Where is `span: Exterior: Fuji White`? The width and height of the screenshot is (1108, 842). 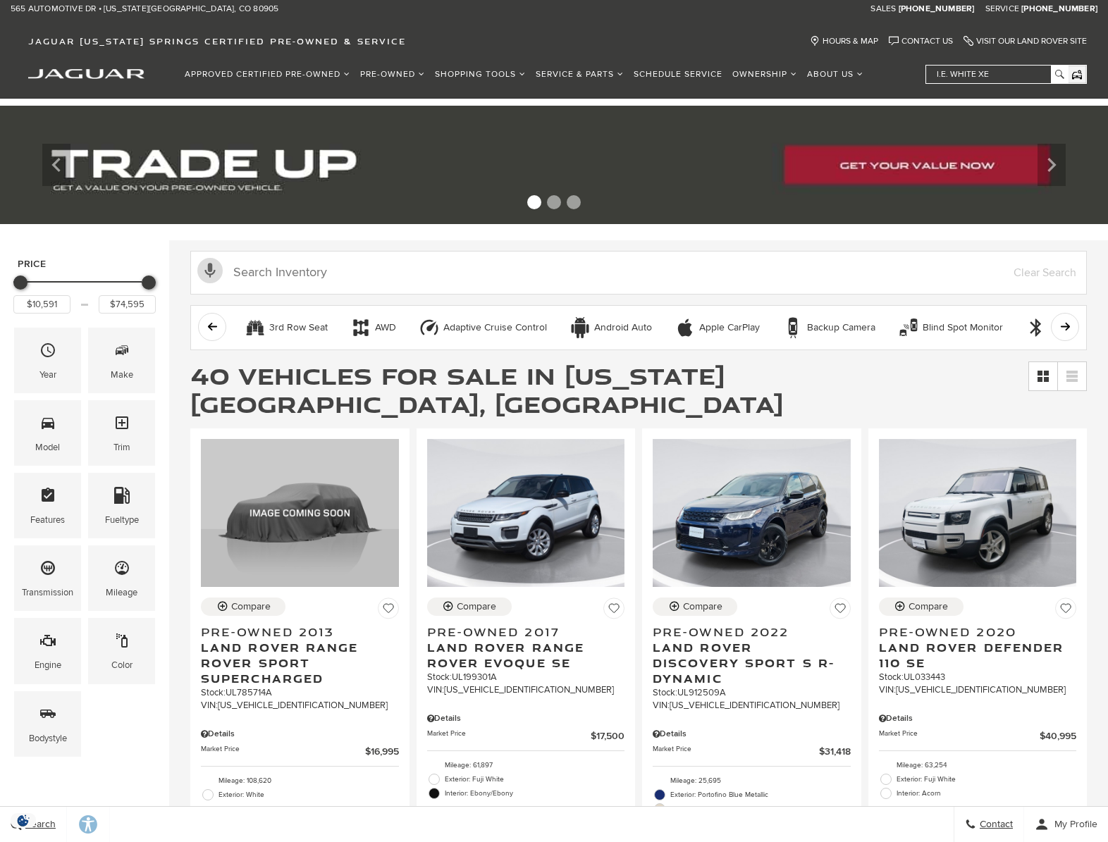 span: Exterior: Fuji White is located at coordinates (535, 780).